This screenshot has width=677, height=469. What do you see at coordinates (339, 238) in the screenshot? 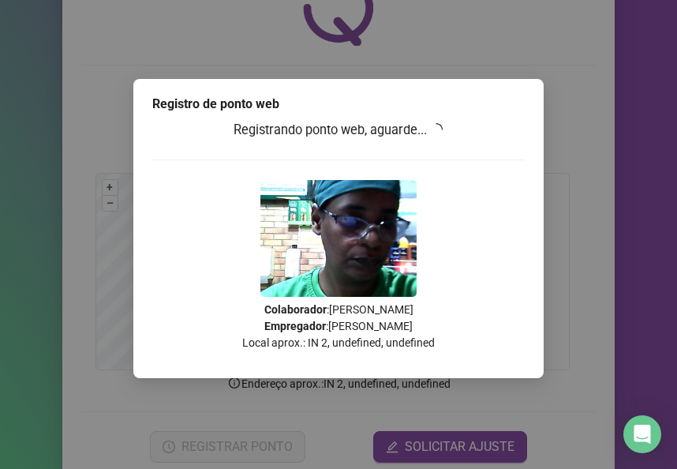
I see `img: 2Q==` at bounding box center [339, 238].